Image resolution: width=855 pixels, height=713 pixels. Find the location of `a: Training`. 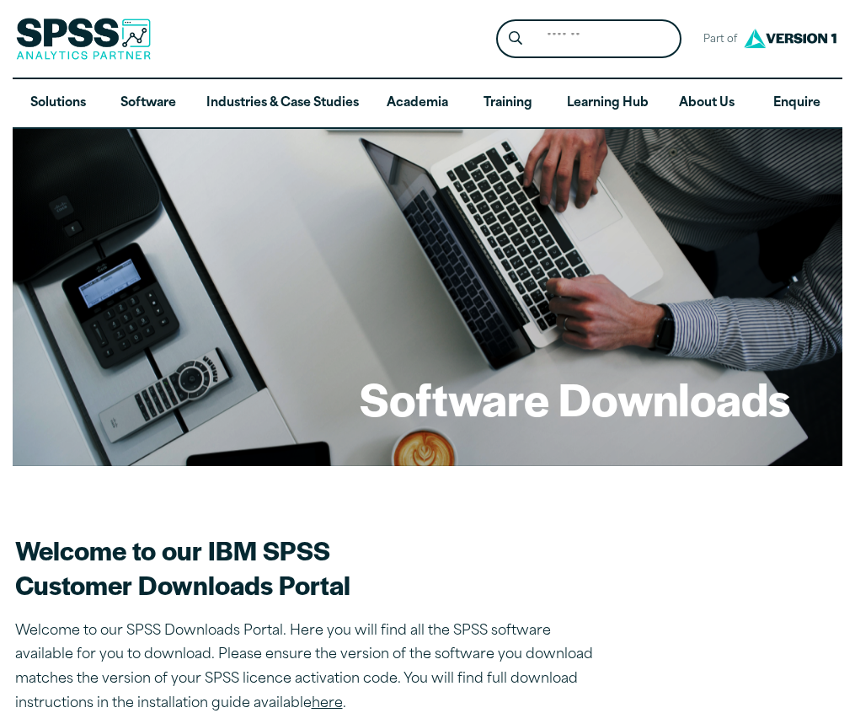

a: Training is located at coordinates (508, 104).